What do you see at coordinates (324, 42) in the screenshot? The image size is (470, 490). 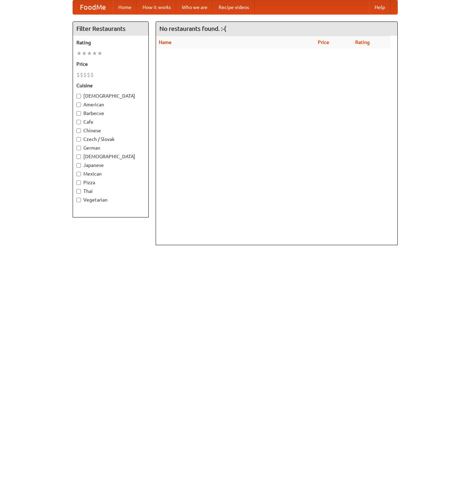 I see `a: Price` at bounding box center [324, 42].